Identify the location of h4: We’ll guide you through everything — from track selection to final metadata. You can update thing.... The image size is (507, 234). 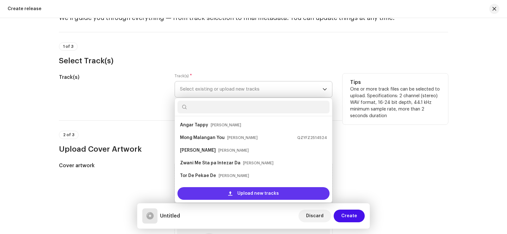
(253, 18).